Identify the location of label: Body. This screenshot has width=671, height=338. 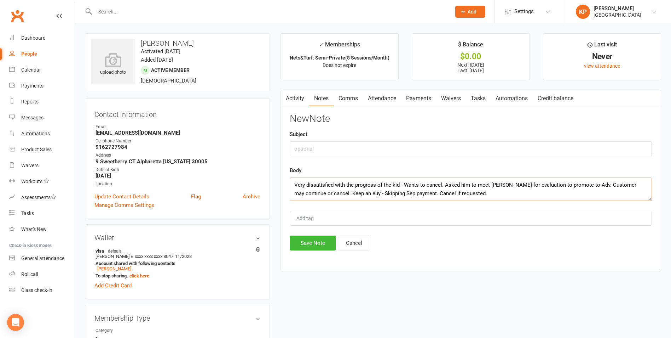
(296, 170).